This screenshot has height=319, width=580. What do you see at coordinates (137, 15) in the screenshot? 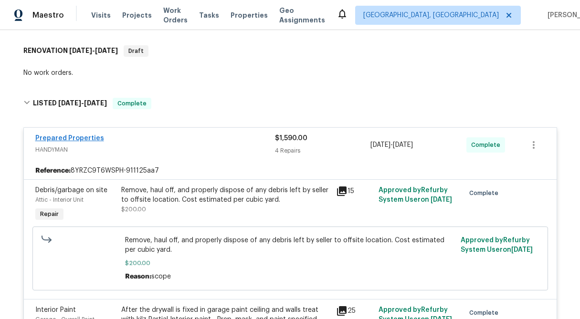
I see `span: Projects` at bounding box center [137, 15].